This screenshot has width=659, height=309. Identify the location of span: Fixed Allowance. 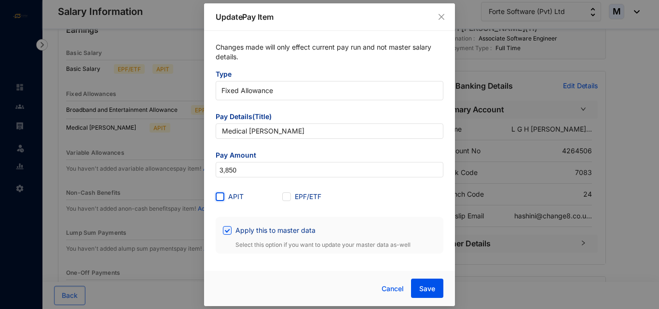
(330, 91).